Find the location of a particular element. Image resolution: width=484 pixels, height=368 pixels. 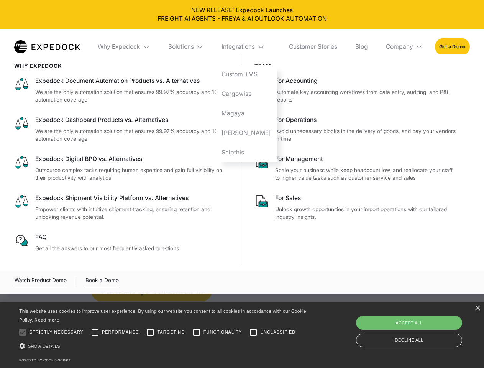

a: Expedock Document Automation Products vs. AlternativesWe are the only automation solution that en... is located at coordinates (122, 90).